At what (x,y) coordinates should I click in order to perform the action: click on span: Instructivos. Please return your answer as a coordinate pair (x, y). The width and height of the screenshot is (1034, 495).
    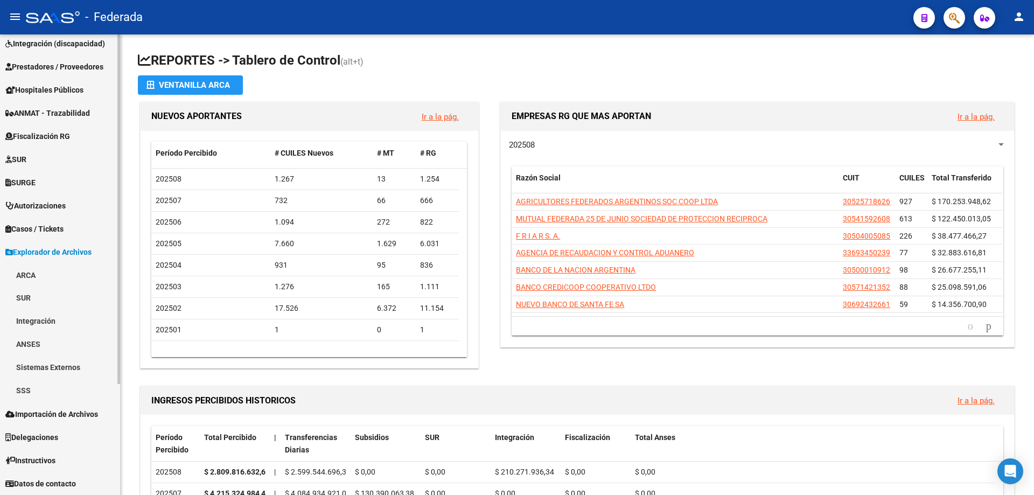
    Looking at the image, I should click on (30, 460).